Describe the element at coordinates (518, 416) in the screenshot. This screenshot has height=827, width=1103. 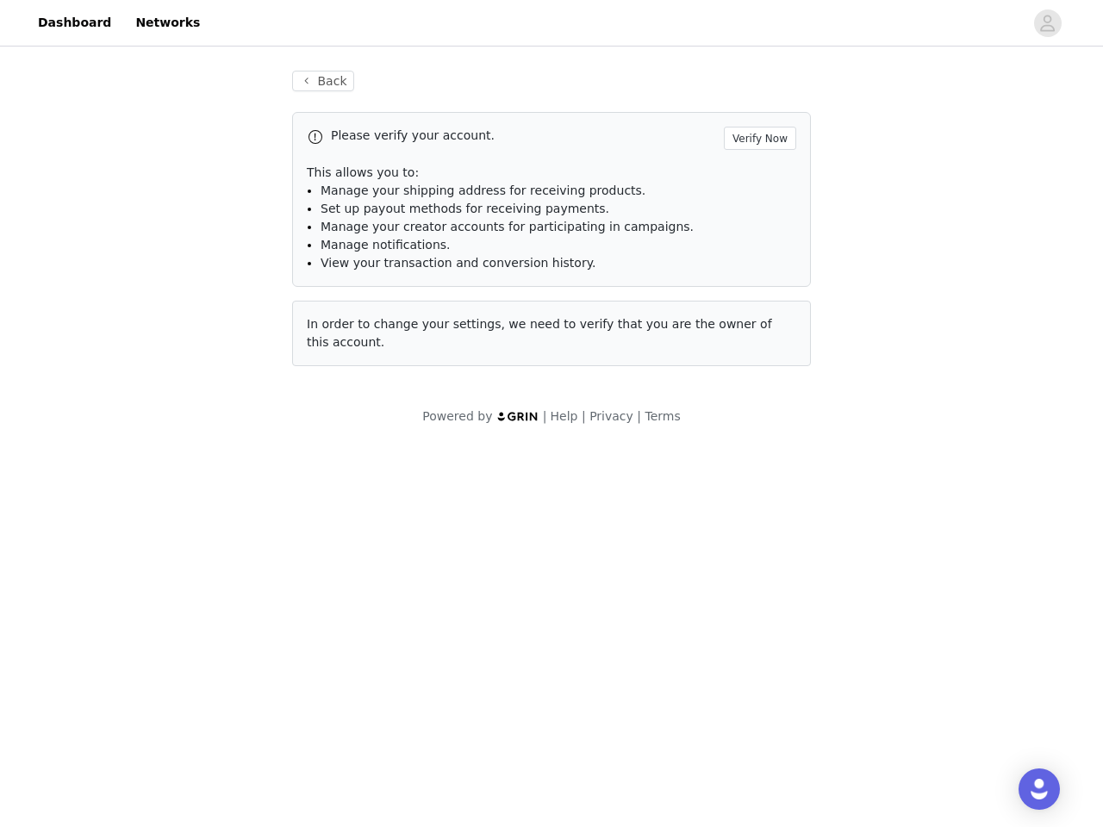
I see `img: logo` at that location.